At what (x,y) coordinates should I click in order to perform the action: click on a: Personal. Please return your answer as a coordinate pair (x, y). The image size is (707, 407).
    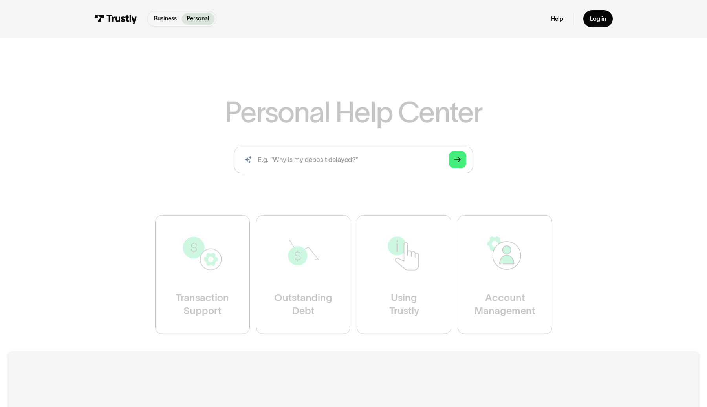
    Looking at the image, I should click on (198, 19).